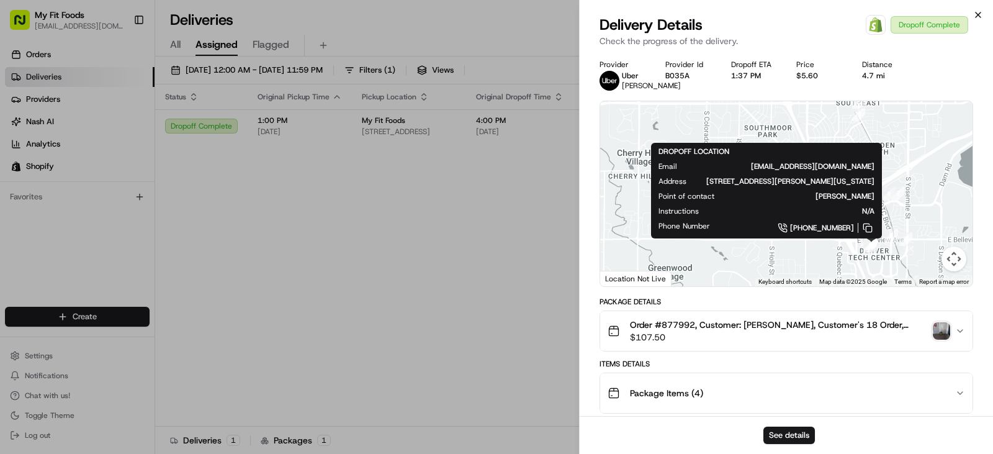  I want to click on img: Google, so click(624, 278).